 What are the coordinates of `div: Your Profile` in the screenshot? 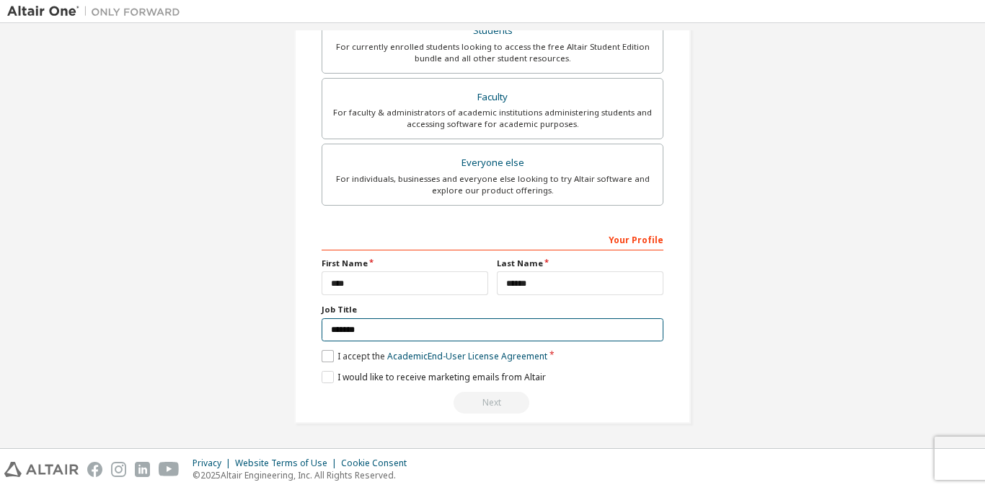 It's located at (493, 239).